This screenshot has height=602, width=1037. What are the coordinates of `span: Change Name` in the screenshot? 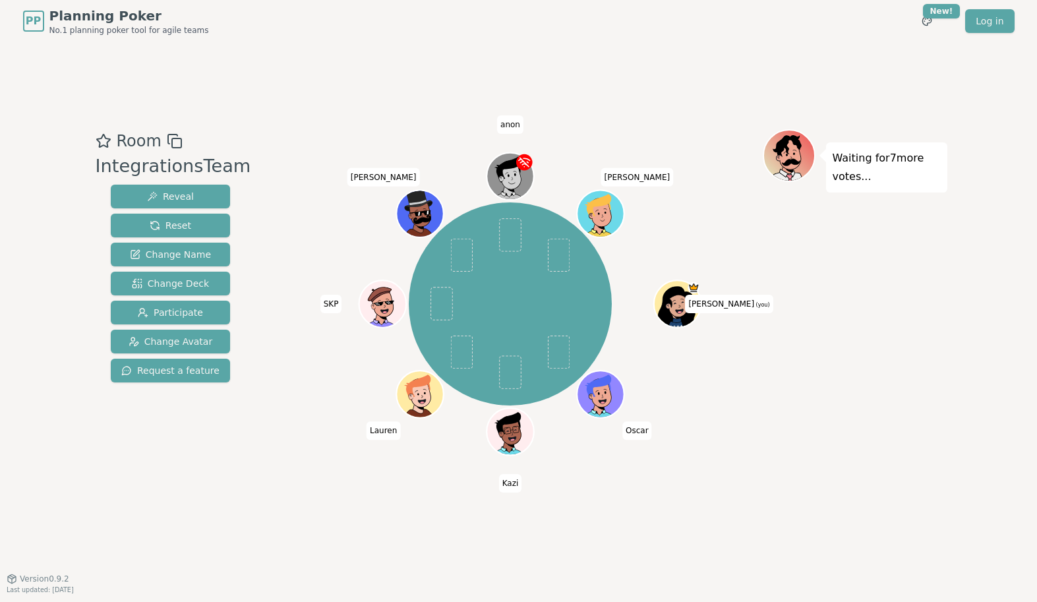 It's located at (170, 254).